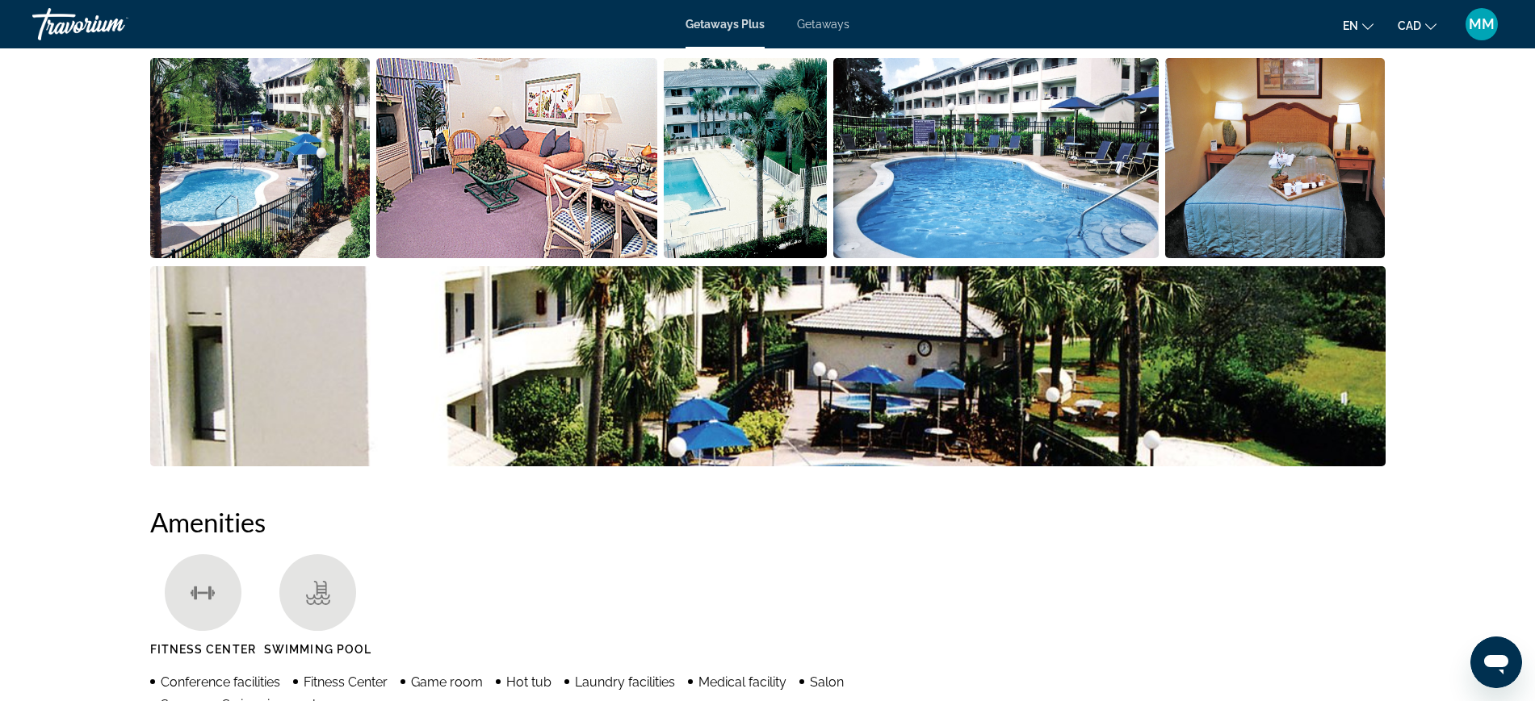 The image size is (1535, 701). Describe the element at coordinates (317, 650) in the screenshot. I see `span: Swimming Pool` at that location.